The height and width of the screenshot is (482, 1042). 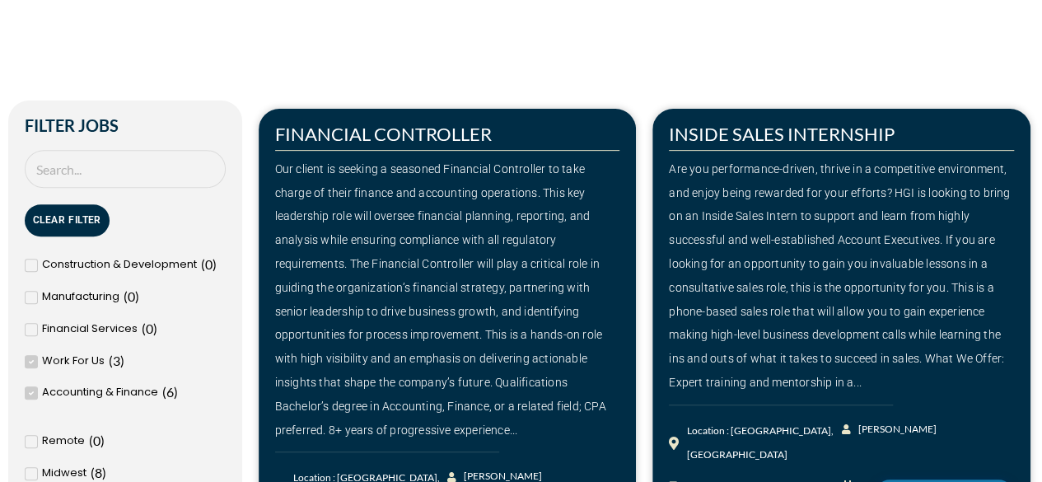 What do you see at coordinates (782, 133) in the screenshot?
I see `a: INSIDE SALES INTERNSHIP` at bounding box center [782, 133].